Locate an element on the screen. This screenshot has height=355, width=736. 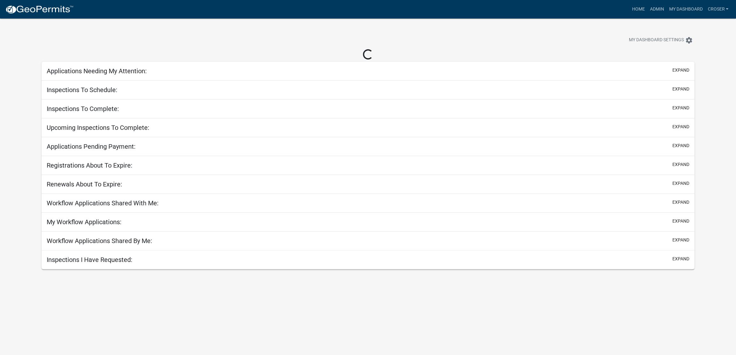
a: Admin is located at coordinates (657, 9).